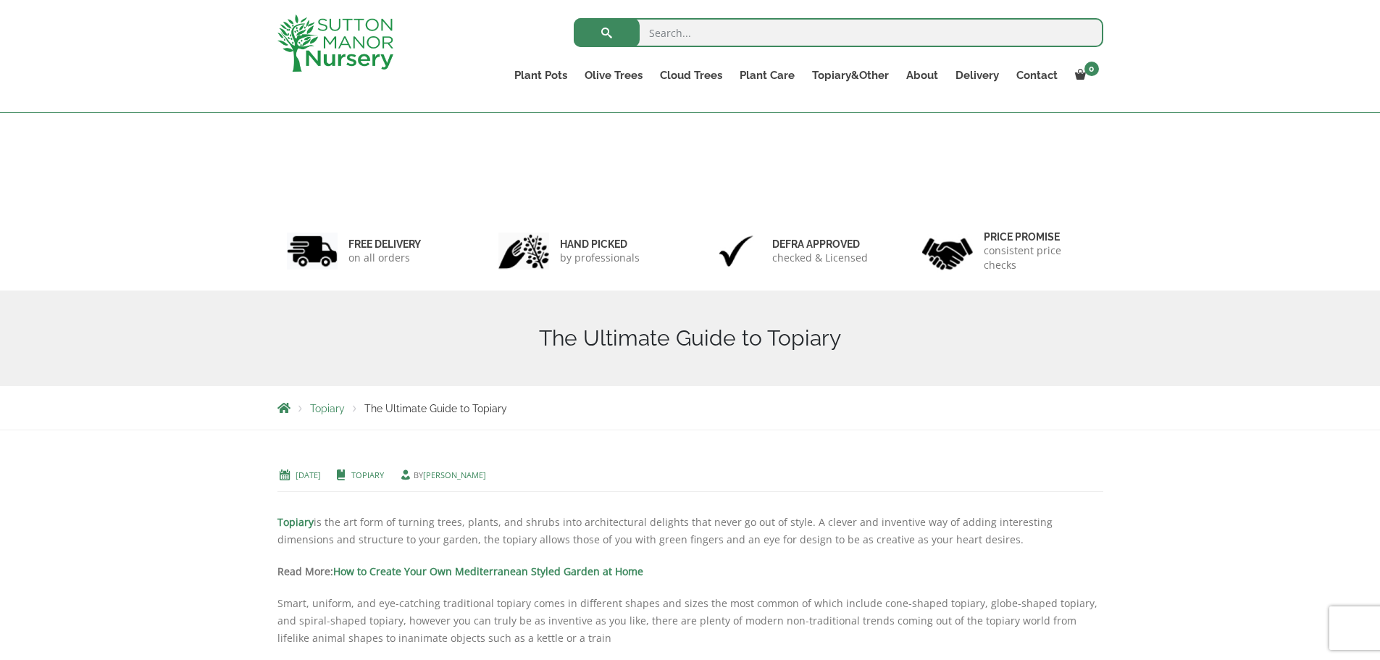  What do you see at coordinates (1039, 237) in the screenshot?
I see `h6: Price promise` at bounding box center [1039, 237].